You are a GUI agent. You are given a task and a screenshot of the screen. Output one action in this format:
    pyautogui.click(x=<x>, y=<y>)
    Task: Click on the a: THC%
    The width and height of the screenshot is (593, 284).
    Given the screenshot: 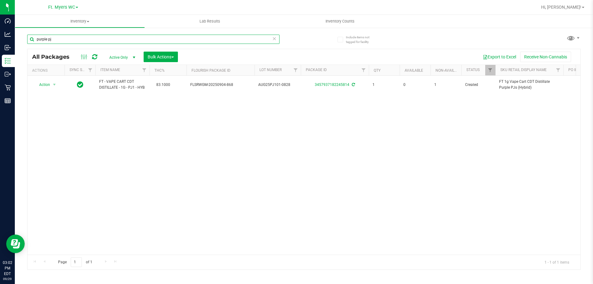 What is the action you would take?
    pyautogui.click(x=159, y=70)
    